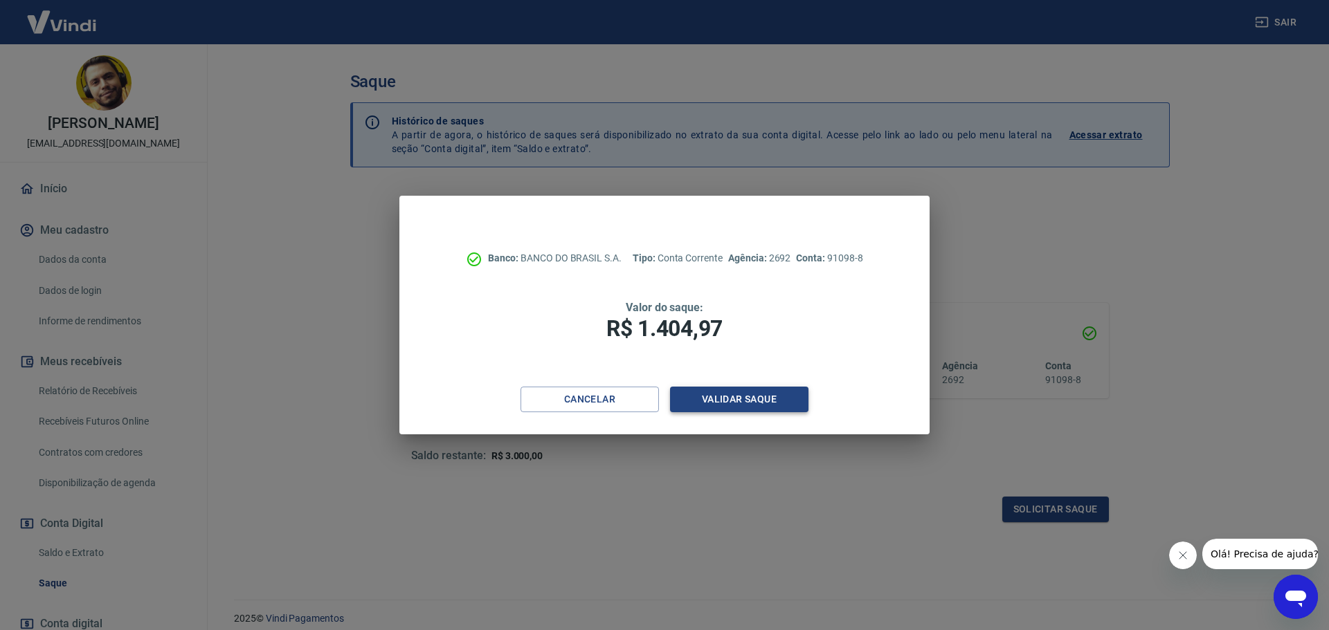 This screenshot has height=630, width=1329. I want to click on p: Conta Corrente, so click(678, 258).